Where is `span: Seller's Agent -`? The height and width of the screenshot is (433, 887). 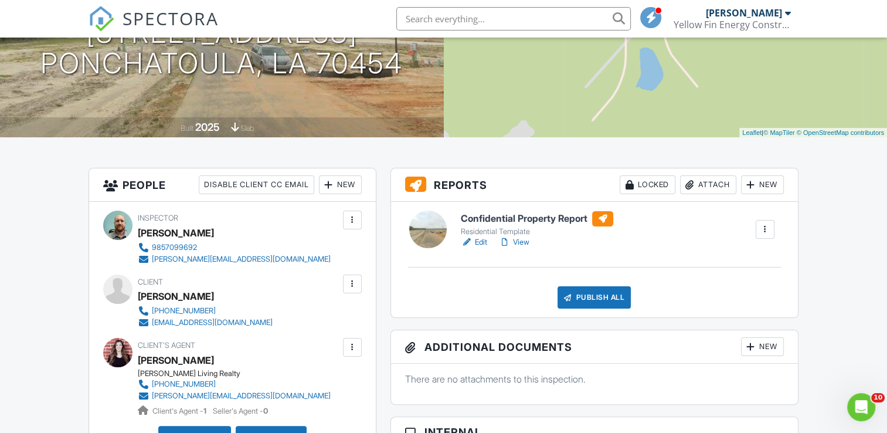 span: Seller's Agent - is located at coordinates (240, 410).